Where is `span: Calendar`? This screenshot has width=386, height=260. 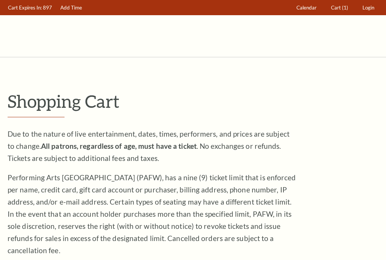
span: Calendar is located at coordinates (307, 8).